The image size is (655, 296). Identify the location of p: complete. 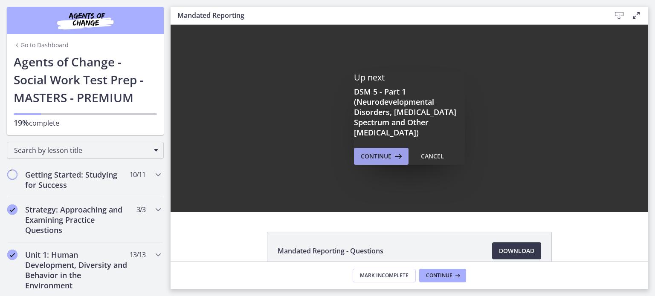
(85, 123).